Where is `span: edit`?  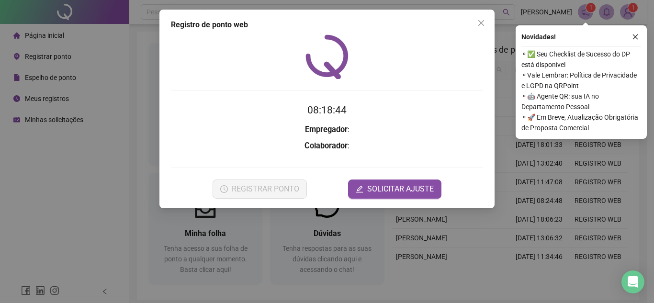 span: edit is located at coordinates (360, 189).